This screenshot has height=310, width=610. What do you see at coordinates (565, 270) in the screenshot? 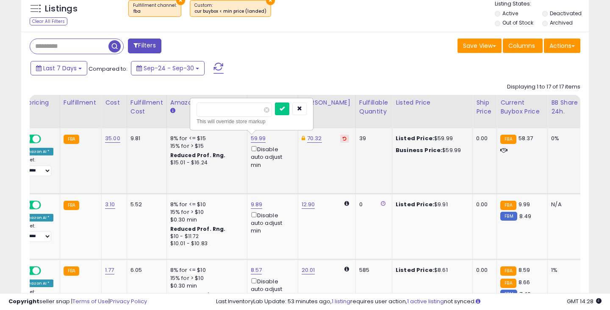
I see `div: 1%` at bounding box center [565, 270].